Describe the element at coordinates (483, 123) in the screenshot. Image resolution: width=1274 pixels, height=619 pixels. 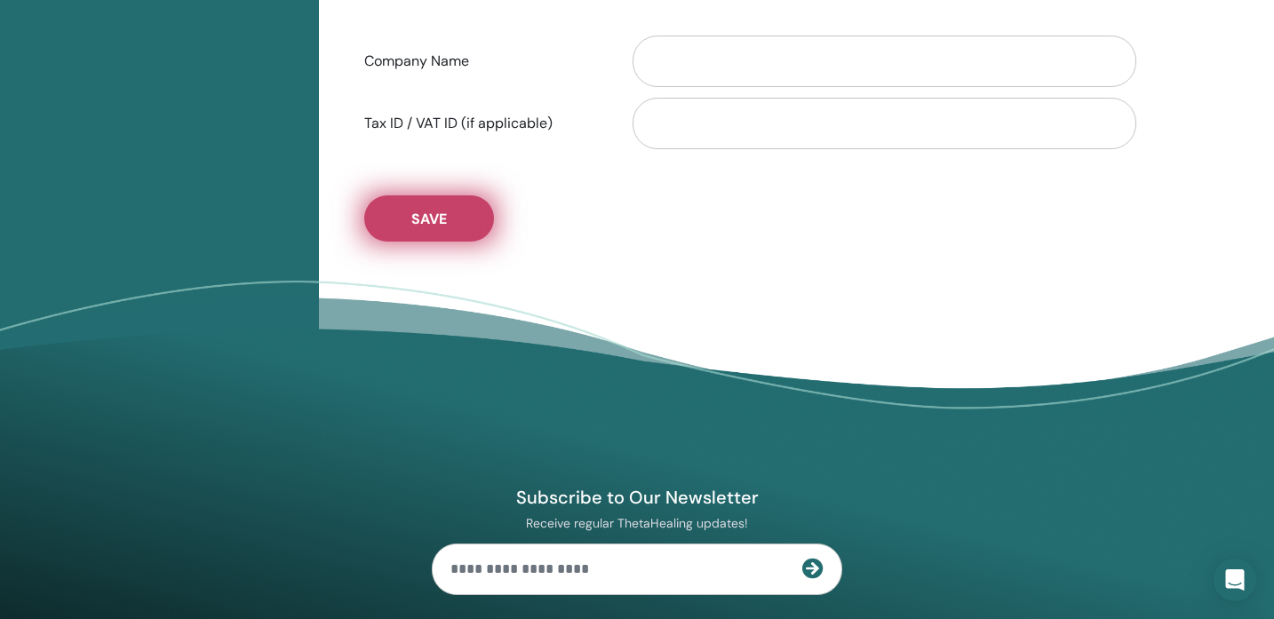
I see `label: Tax ID / VAT ID (if applicable)` at that location.